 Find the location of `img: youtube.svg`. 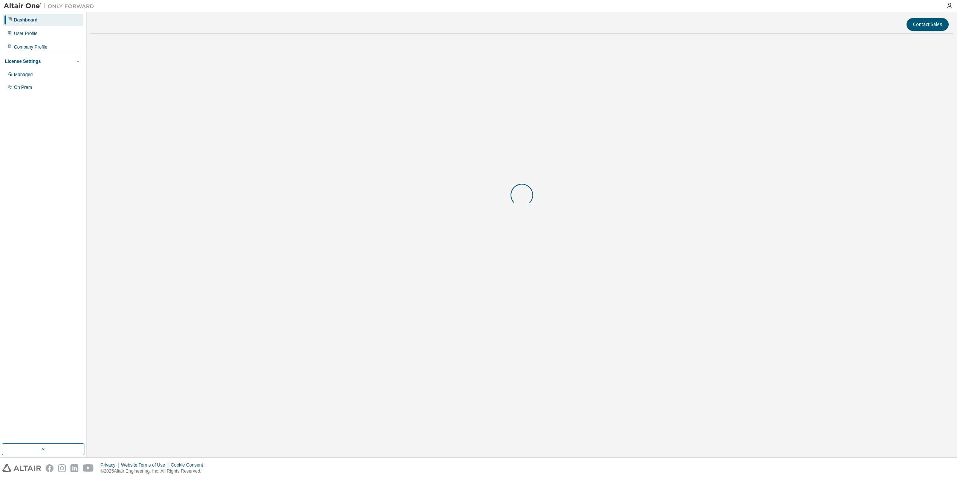

img: youtube.svg is located at coordinates (88, 469).